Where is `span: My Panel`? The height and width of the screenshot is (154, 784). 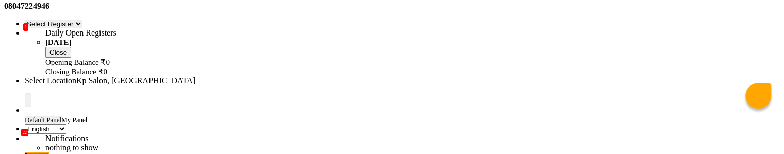
span: My Panel is located at coordinates (74, 120).